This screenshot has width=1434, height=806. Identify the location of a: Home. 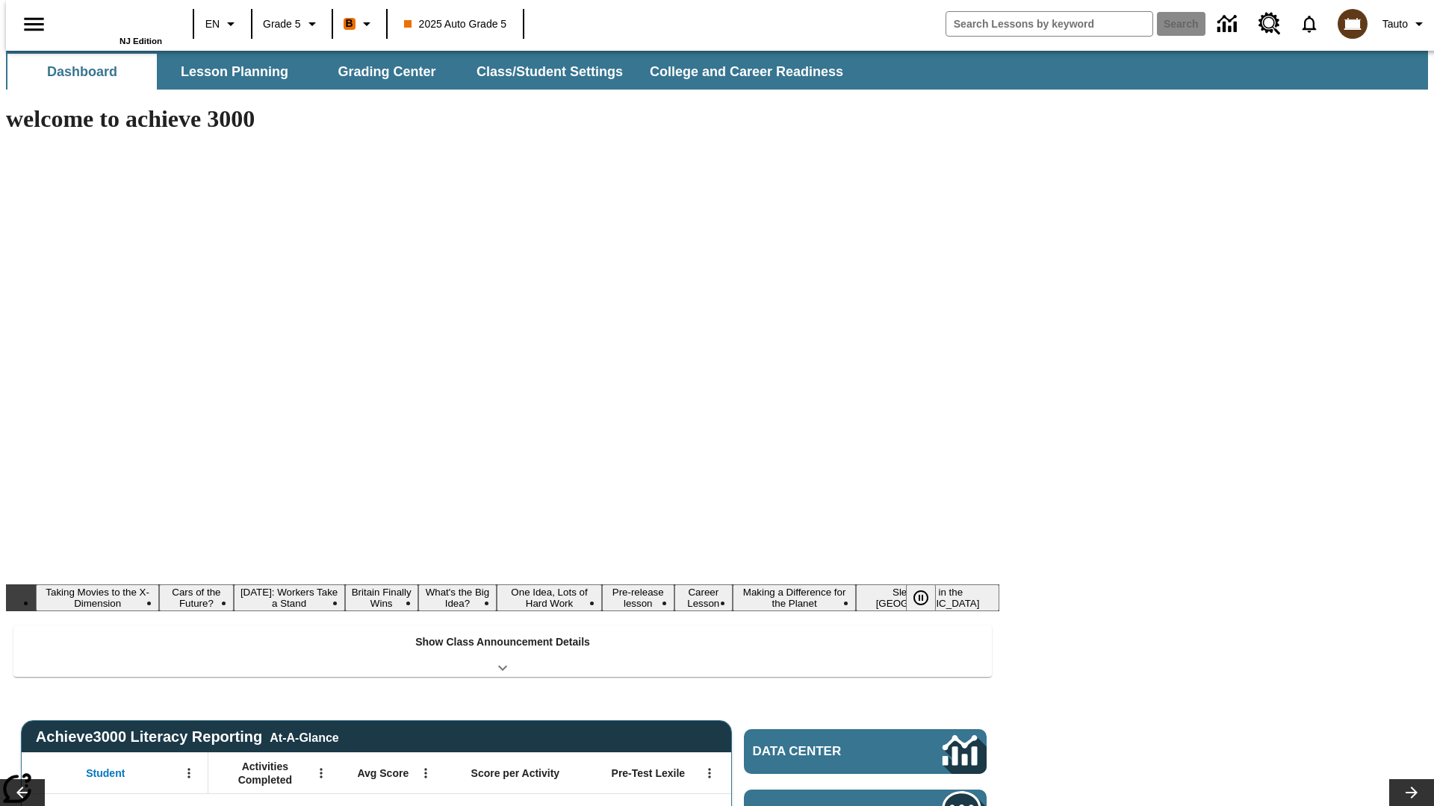
(114, 22).